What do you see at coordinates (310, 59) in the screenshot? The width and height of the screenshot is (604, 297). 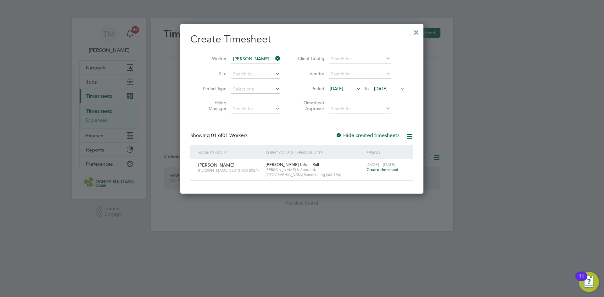 I see `label: Client Config` at bounding box center [310, 59].